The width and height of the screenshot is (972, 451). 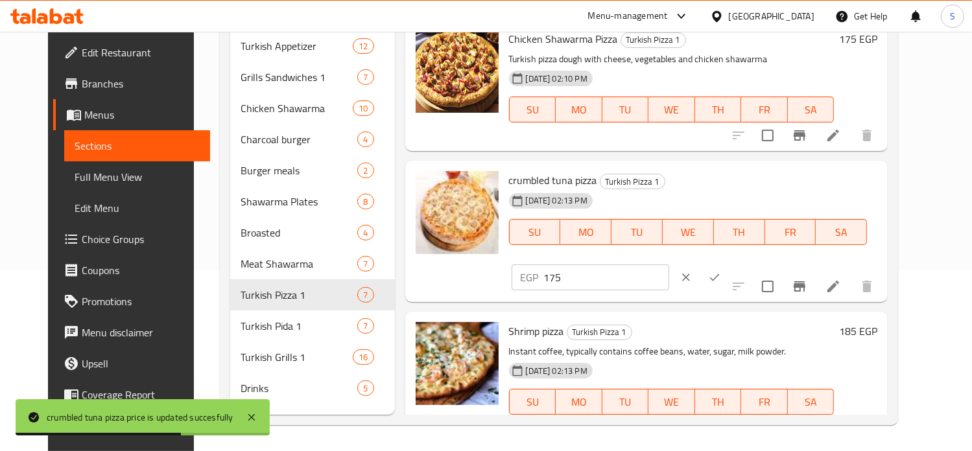 What do you see at coordinates (132, 333) in the screenshot?
I see `a: Menu disclaimer` at bounding box center [132, 333].